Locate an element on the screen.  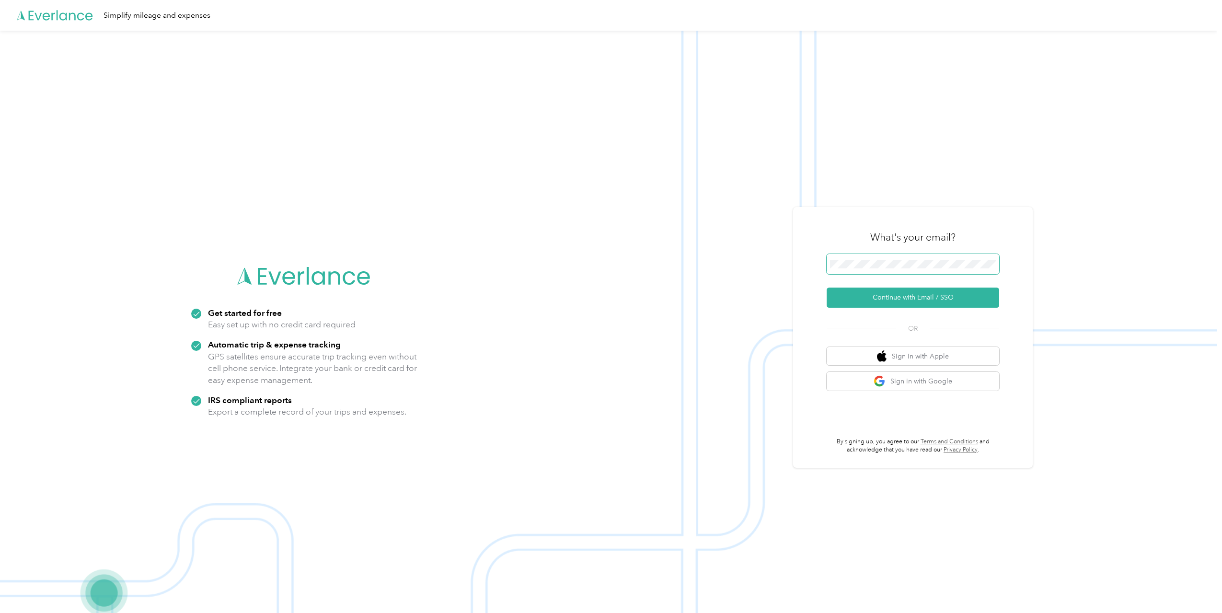
a: Terms and Conditions is located at coordinates (950, 441).